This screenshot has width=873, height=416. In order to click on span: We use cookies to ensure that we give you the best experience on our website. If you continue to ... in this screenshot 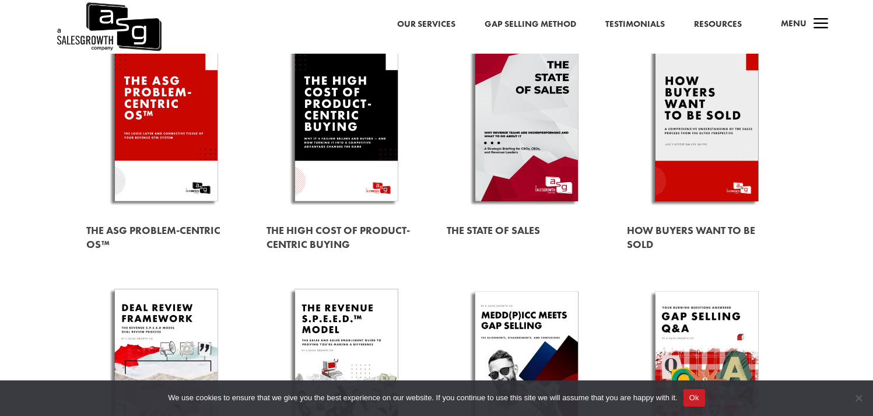, I will do `click(422, 398)`.